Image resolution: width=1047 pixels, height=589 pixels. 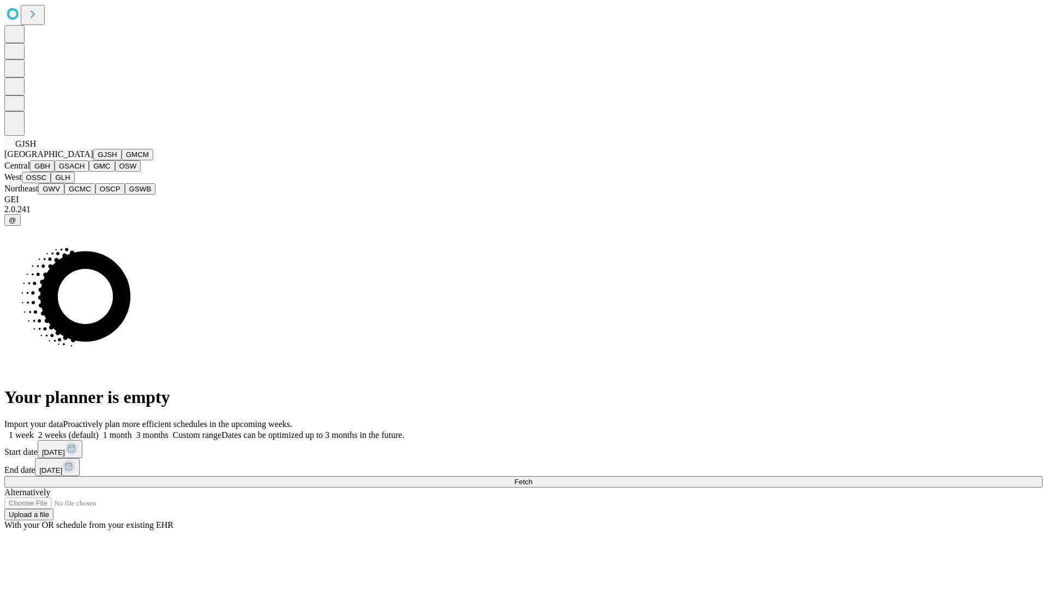 What do you see at coordinates (89, 525) in the screenshot?
I see `span: With your OR schedule from your existing EHR` at bounding box center [89, 525].